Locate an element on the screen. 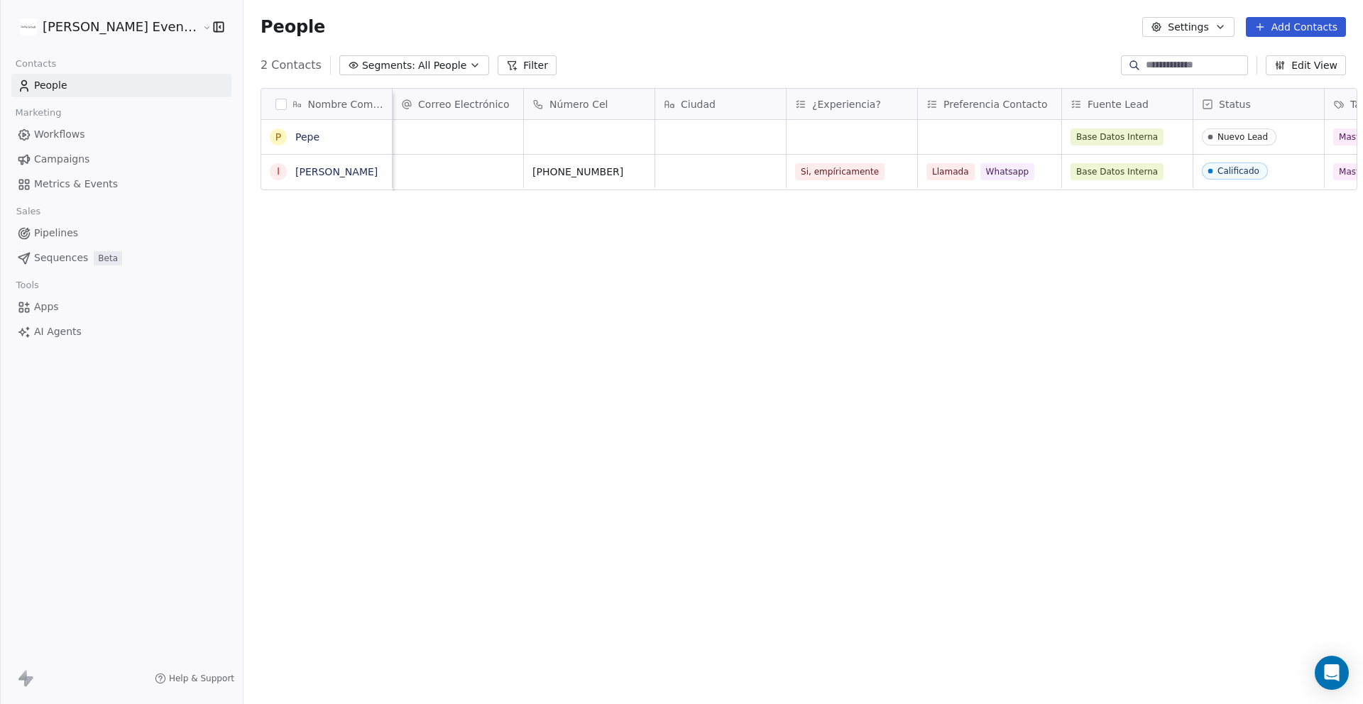 The height and width of the screenshot is (704, 1363). a: AI Agents is located at coordinates (121, 331).